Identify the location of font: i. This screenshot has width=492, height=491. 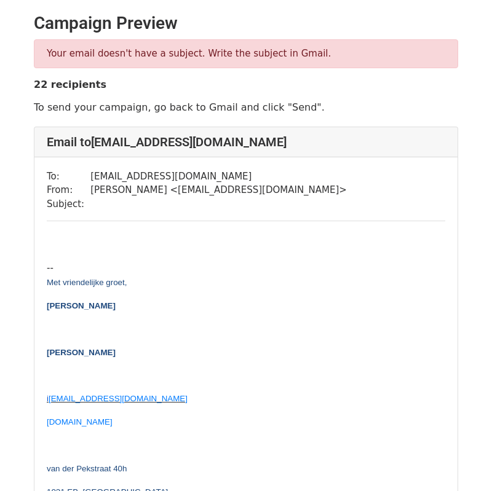
(47, 398).